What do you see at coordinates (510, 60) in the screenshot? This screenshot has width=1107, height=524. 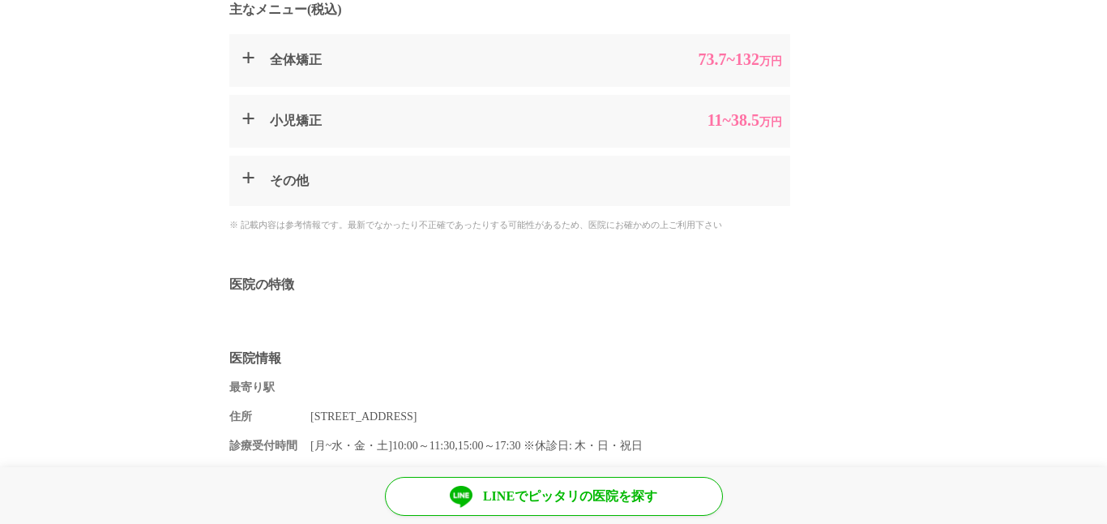 I see `summary: 全体矯正73.7~132万円` at bounding box center [510, 60].